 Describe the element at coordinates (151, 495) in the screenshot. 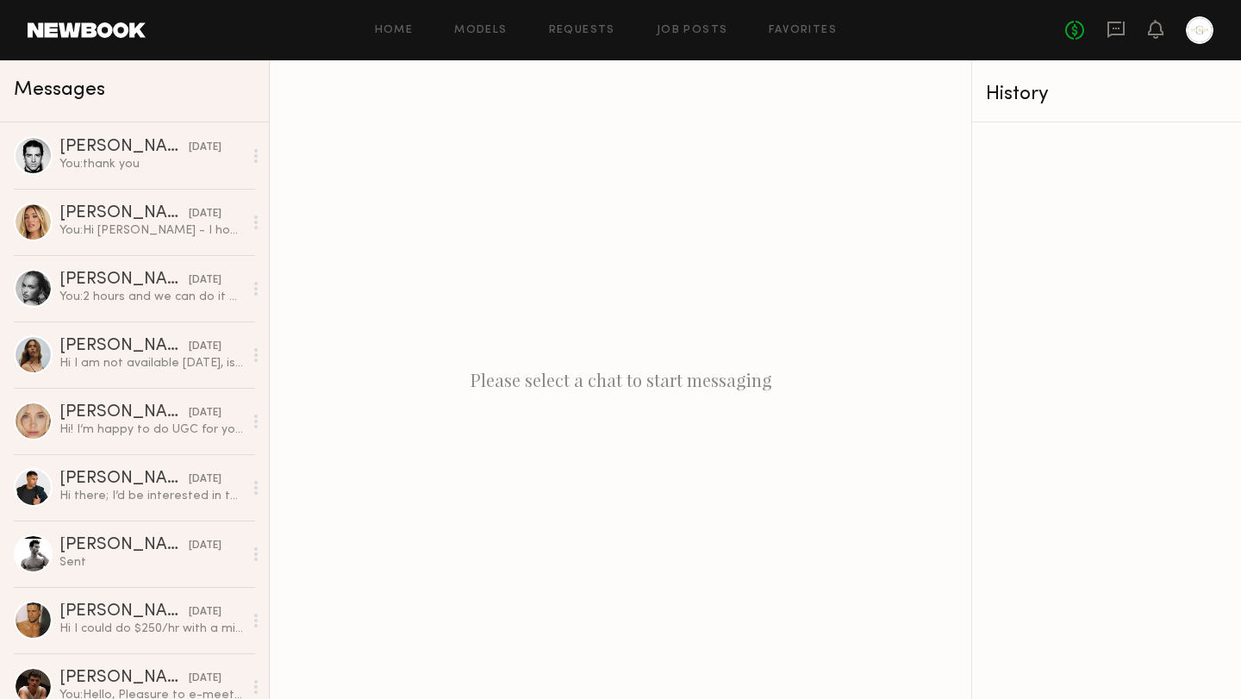

I see `div: Hi there; I’d be interested in this but my minimum half day rate is $300 Let me know if this work...` at that location.